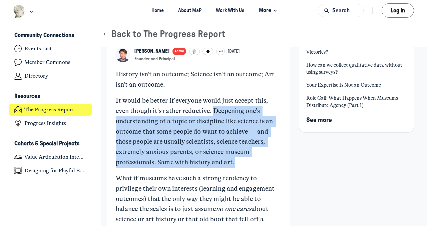 The image size is (427, 226). What do you see at coordinates (50, 157) in the screenshot?
I see `a: Value Articulation Intensive (Cultural Leadership Lab)` at bounding box center [50, 157].